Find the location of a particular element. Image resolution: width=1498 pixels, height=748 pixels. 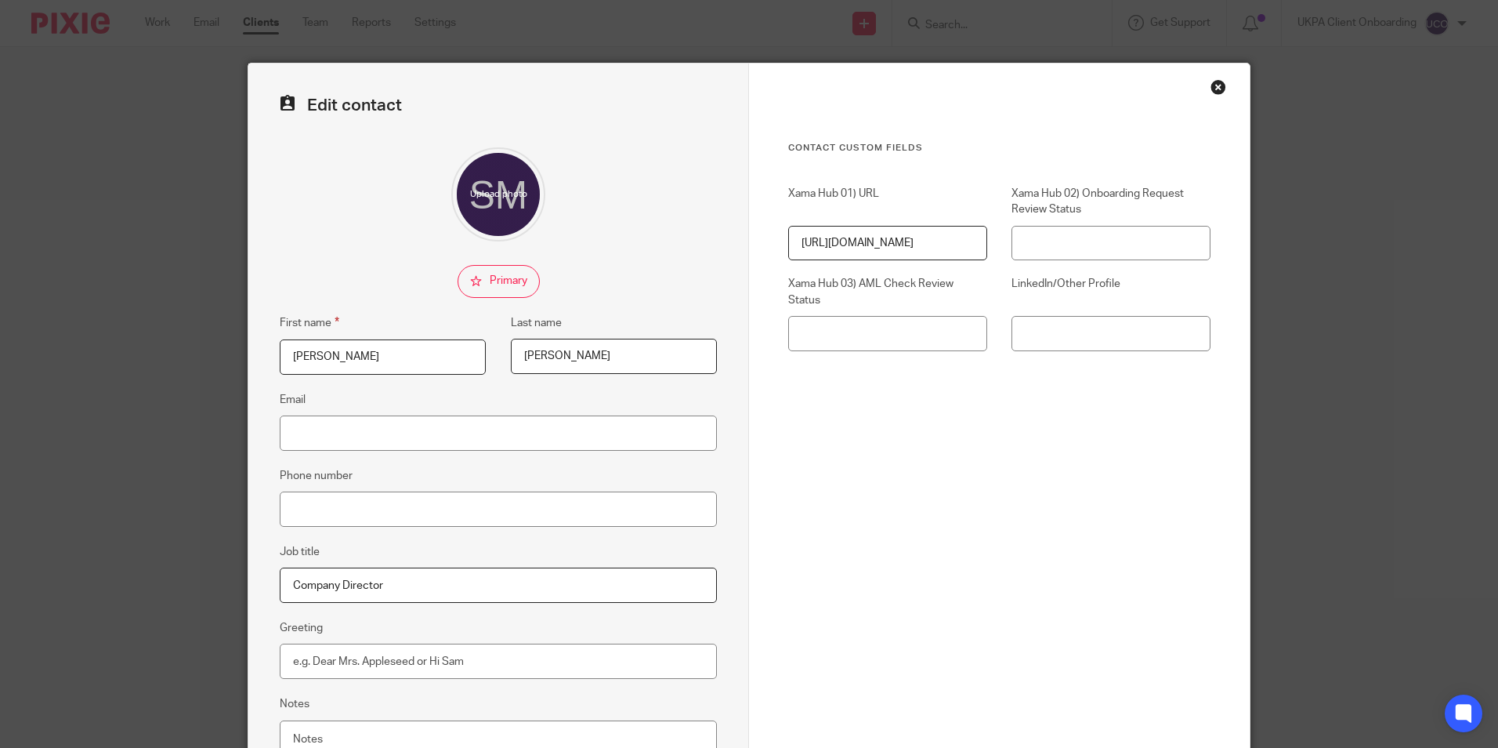

label: Greeting is located at coordinates (301, 628).